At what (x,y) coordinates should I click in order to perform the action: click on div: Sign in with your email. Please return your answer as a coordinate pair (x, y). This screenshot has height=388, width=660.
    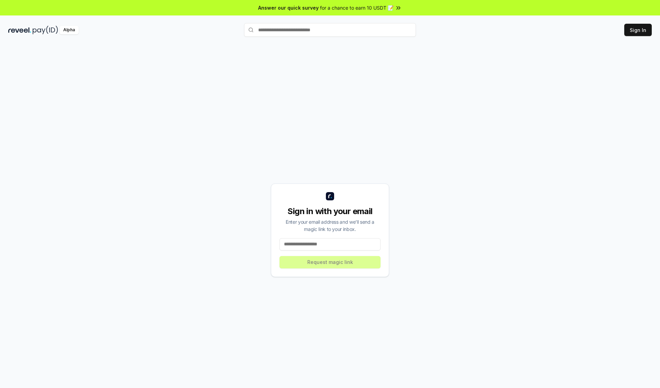
    Looking at the image, I should click on (330, 212).